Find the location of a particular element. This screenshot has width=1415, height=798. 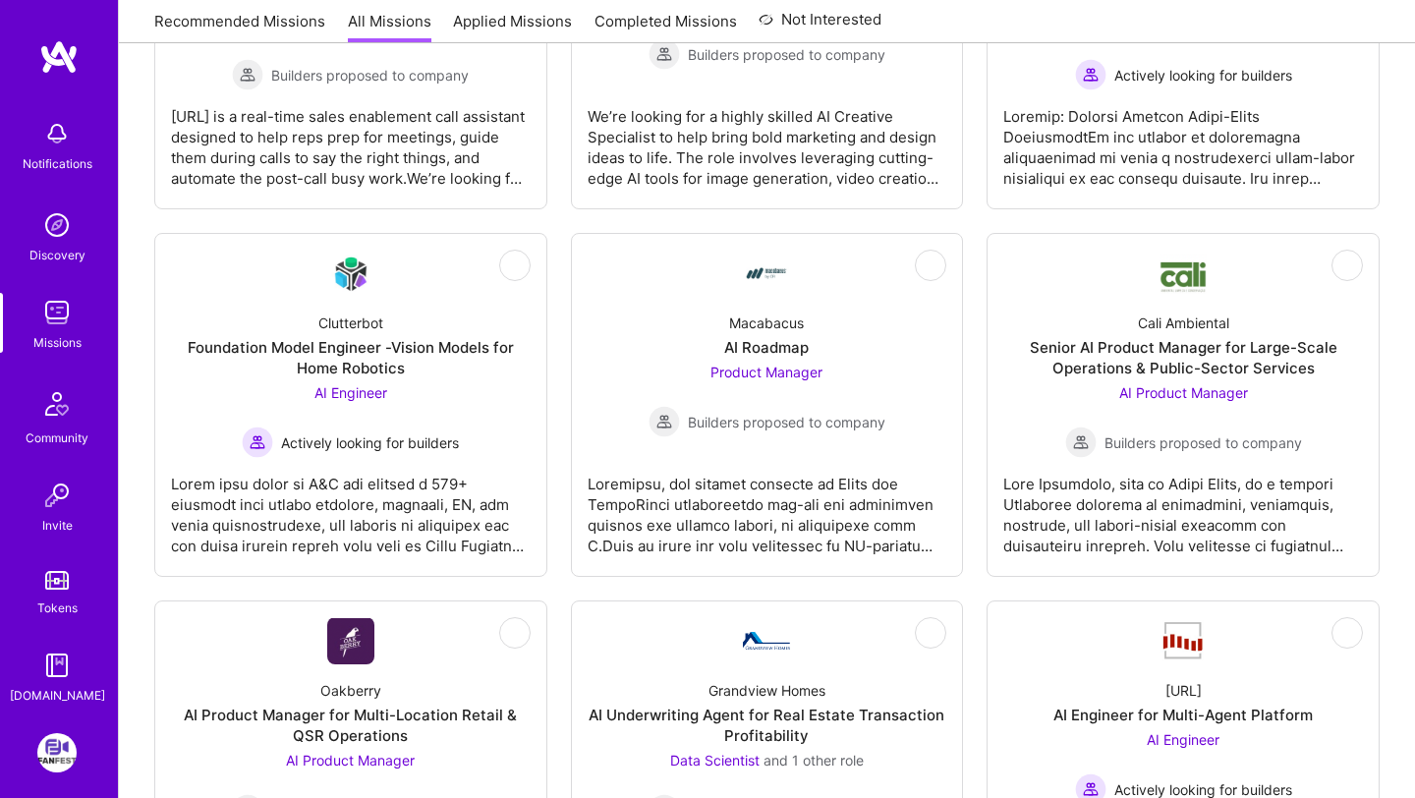

img: Invite is located at coordinates (57, 495).